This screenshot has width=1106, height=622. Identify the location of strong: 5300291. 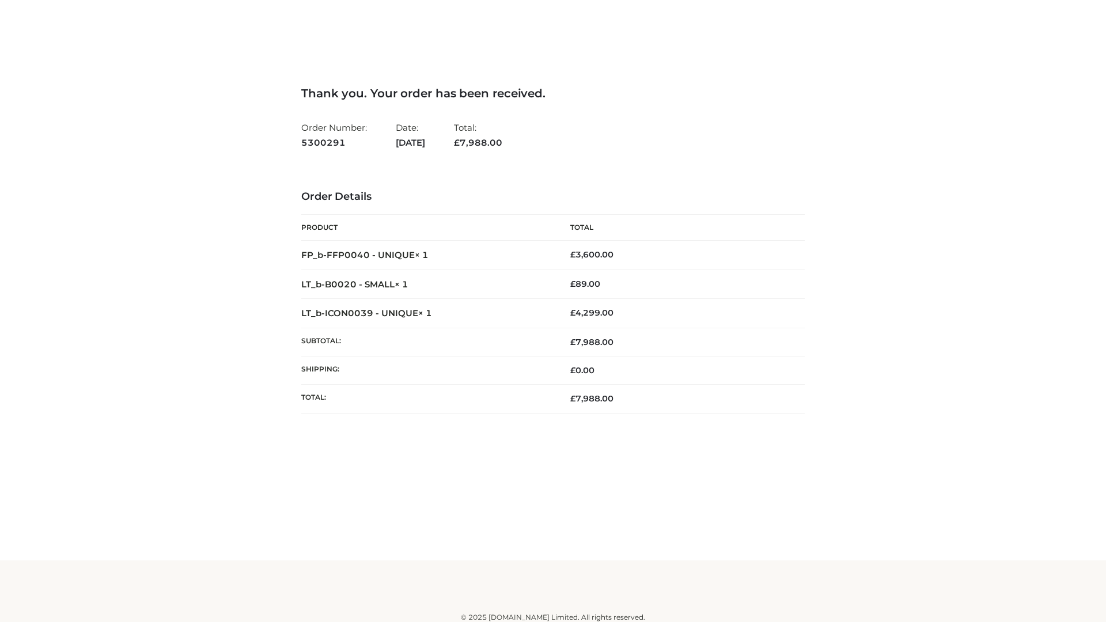
(334, 143).